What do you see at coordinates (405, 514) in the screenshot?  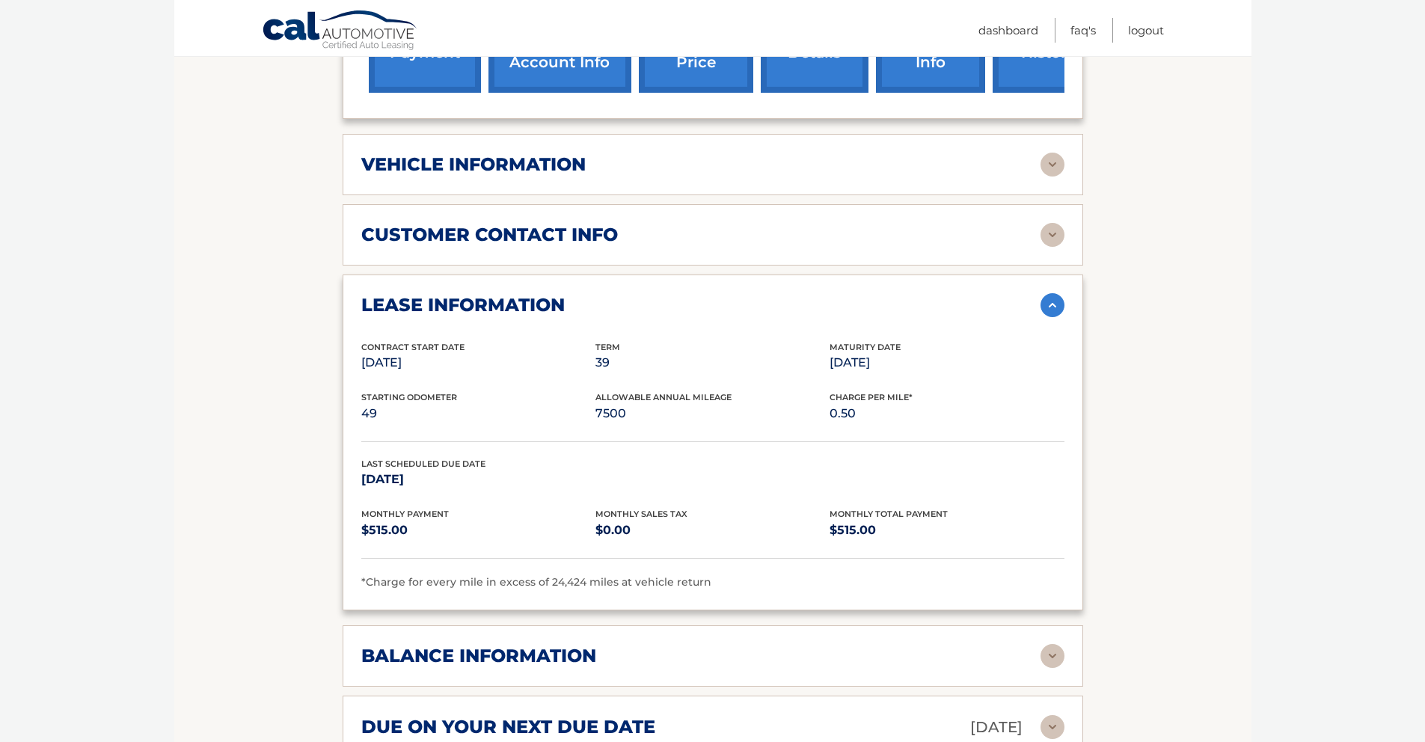 I see `span: Monthly Payment` at bounding box center [405, 514].